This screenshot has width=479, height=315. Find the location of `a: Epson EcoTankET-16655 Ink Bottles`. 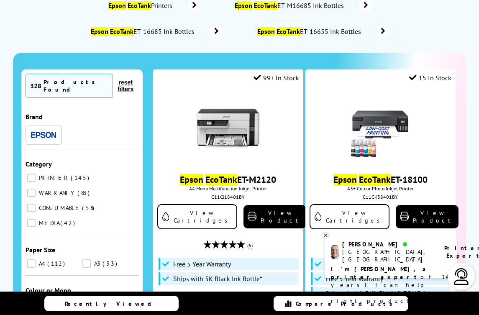

a: Epson EcoTankET-16655 Ink Bottles is located at coordinates (323, 31).